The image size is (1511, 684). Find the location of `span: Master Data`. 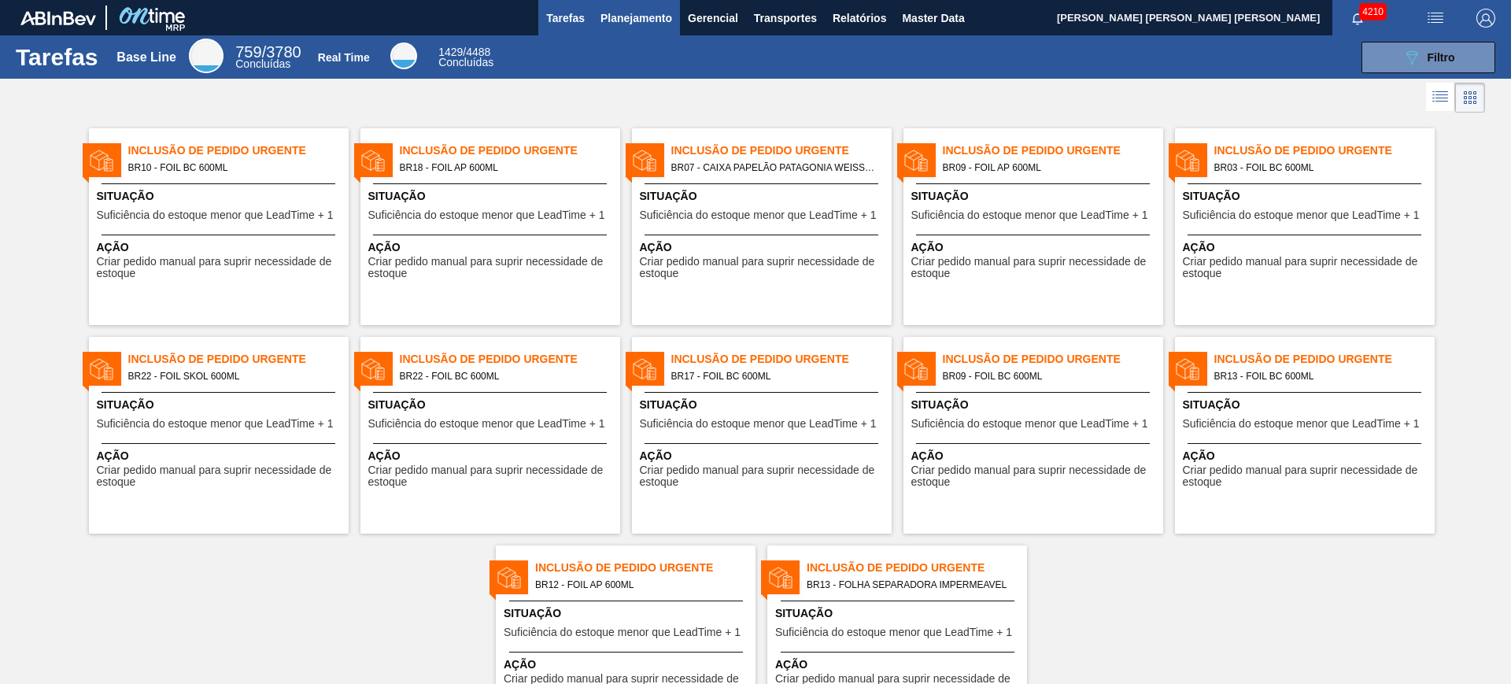

span: Master Data is located at coordinates (933, 18).